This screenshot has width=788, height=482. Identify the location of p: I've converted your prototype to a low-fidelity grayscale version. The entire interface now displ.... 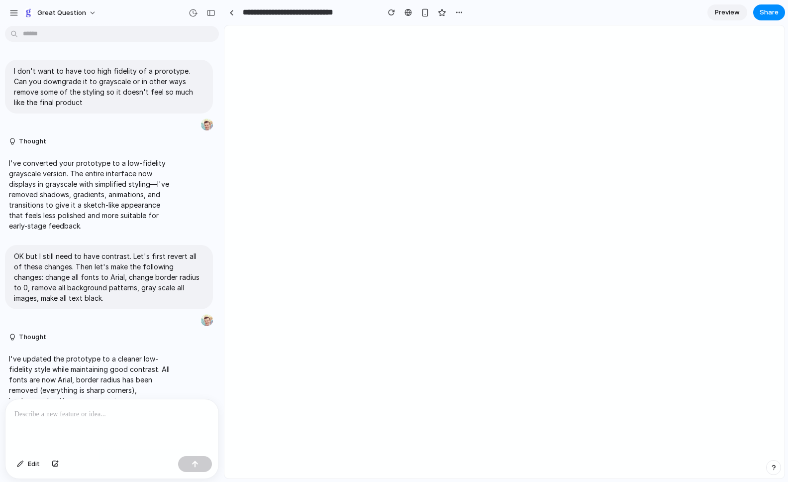
(92, 194).